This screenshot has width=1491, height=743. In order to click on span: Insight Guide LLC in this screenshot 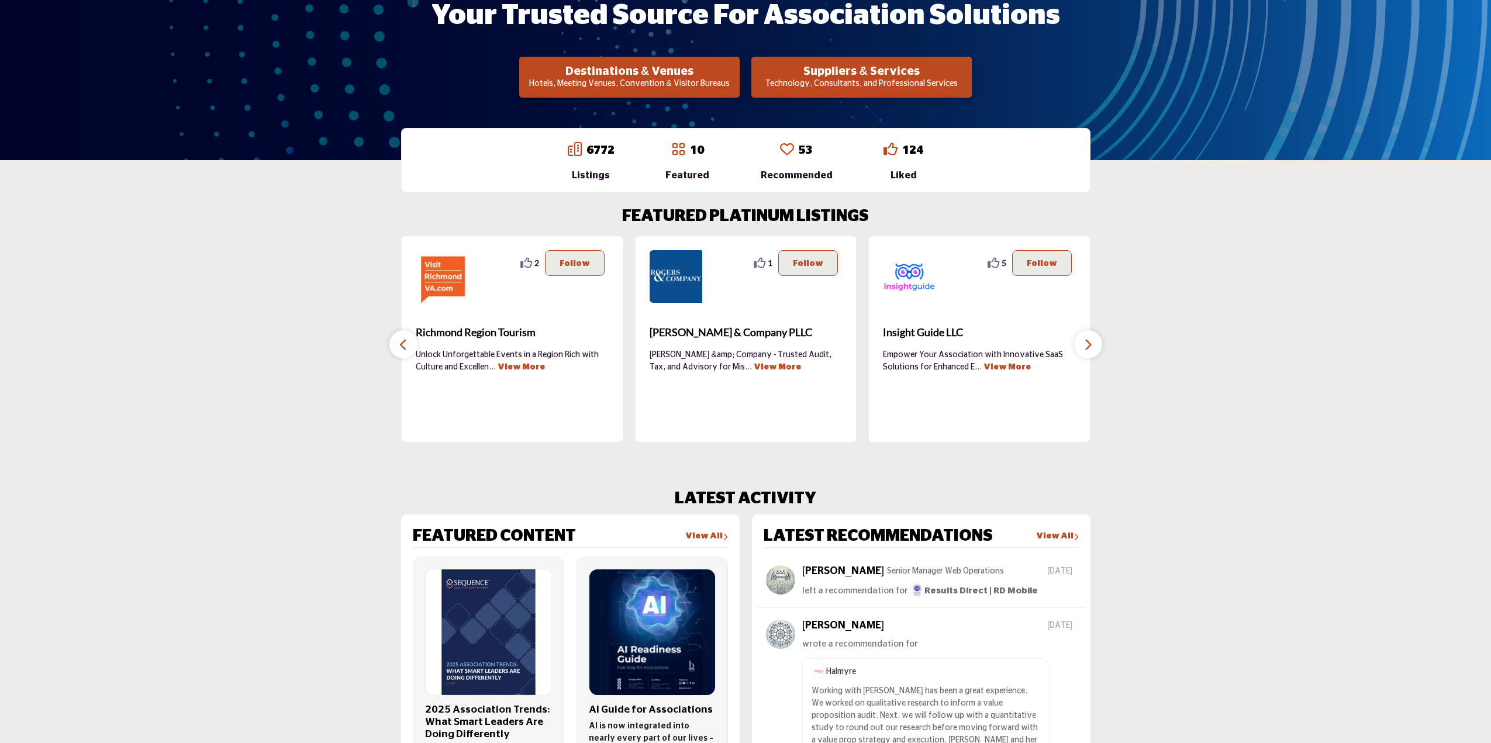, I will do `click(979, 332)`.